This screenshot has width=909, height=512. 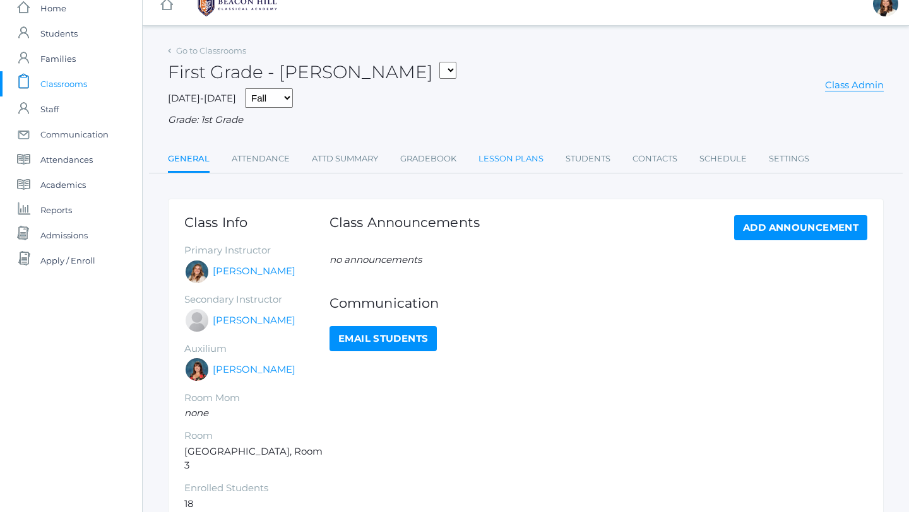 I want to click on em: none, so click(x=196, y=413).